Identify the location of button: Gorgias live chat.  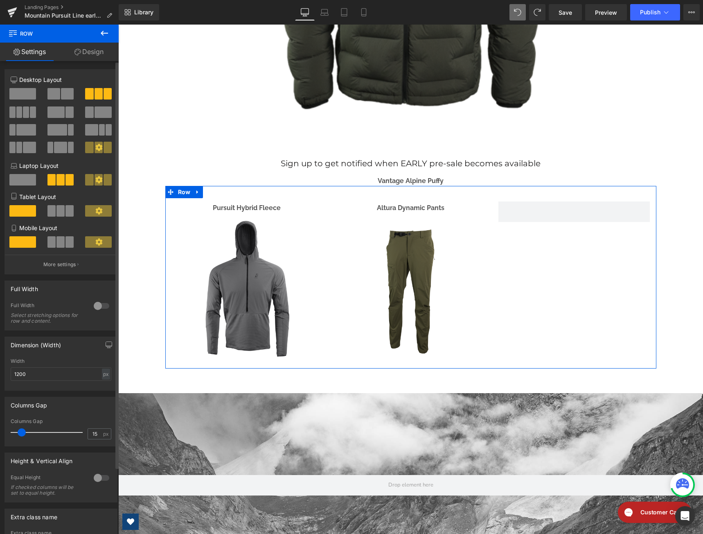
(41, 14).